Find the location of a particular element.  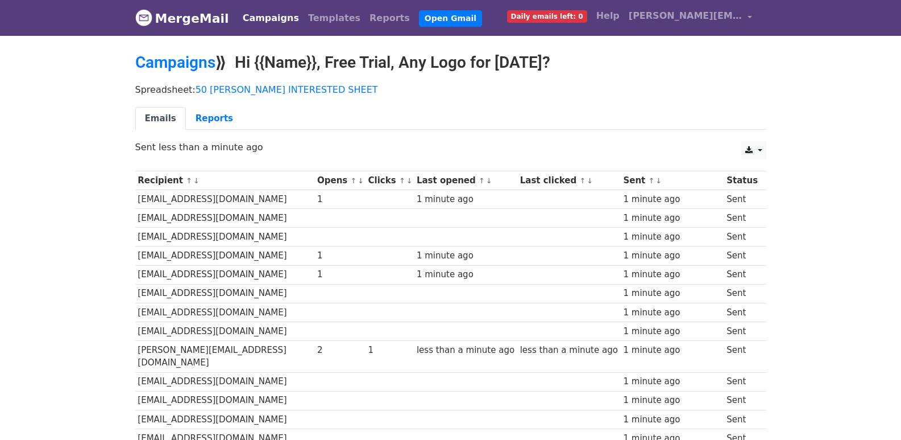

th: Opens is located at coordinates (340, 180).